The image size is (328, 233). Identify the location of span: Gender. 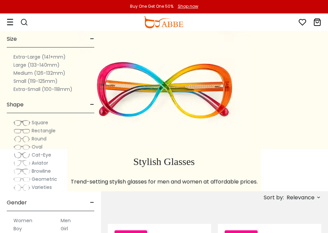
(17, 203).